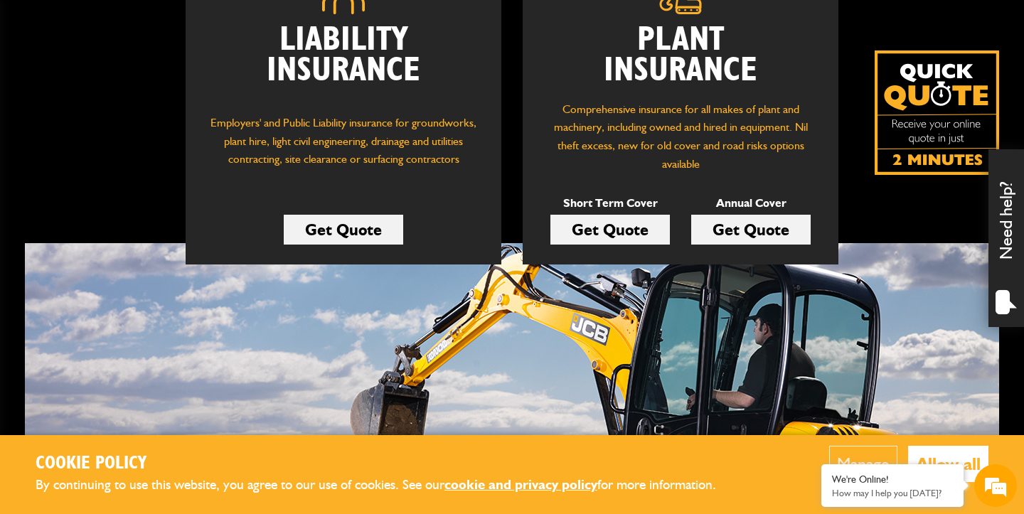 This screenshot has height=514, width=1024. Describe the element at coordinates (936, 112) in the screenshot. I see `a: Get your insurance quote isn just 2-minutes` at that location.